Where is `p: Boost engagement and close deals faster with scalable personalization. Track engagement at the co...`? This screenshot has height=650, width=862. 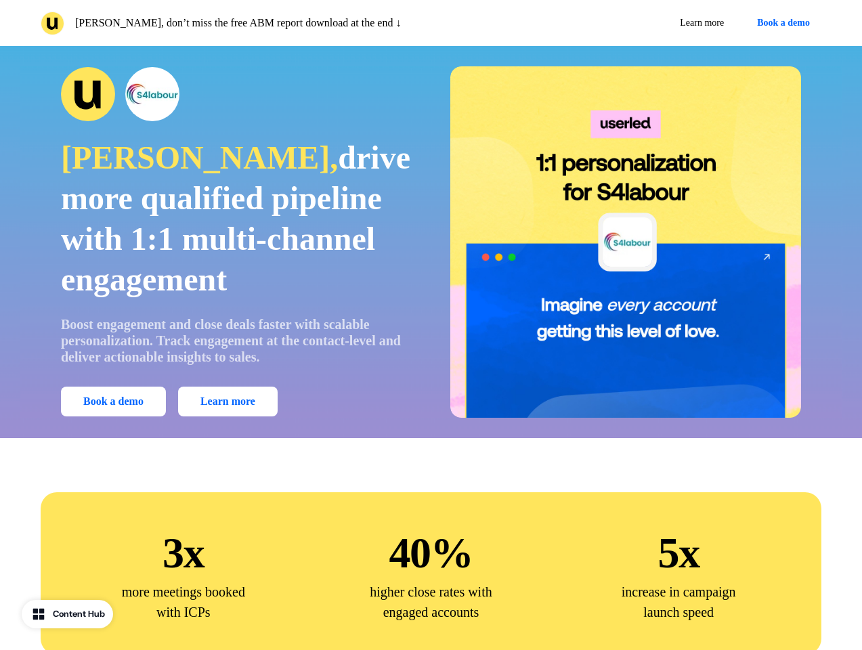
p: Boost engagement and close deals faster with scalable personalization. Track engagement at the co... is located at coordinates (236, 341).